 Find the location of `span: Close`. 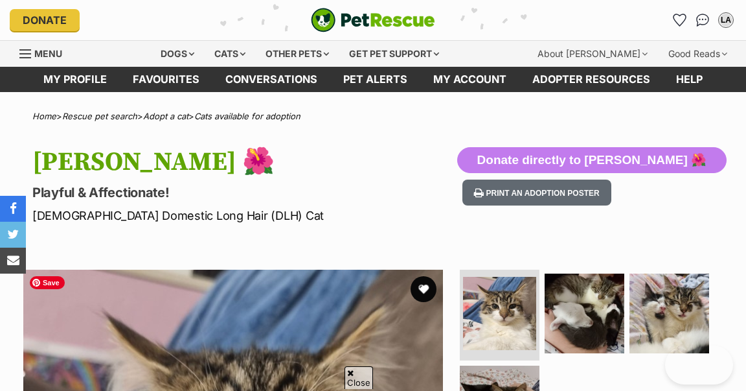

span: Close is located at coordinates (359, 377).